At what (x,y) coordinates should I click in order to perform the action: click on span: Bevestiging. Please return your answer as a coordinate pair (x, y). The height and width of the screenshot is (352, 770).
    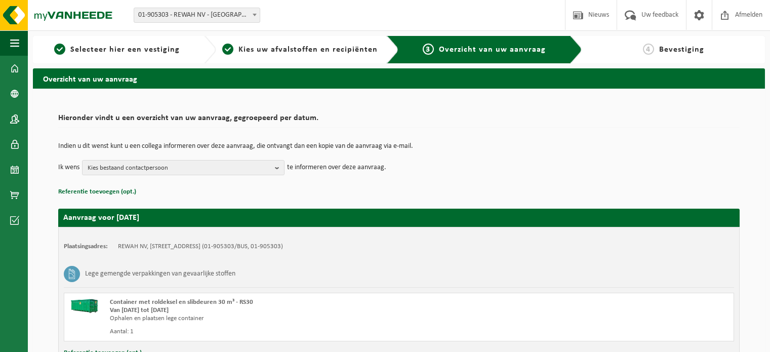
    Looking at the image, I should click on (682, 50).